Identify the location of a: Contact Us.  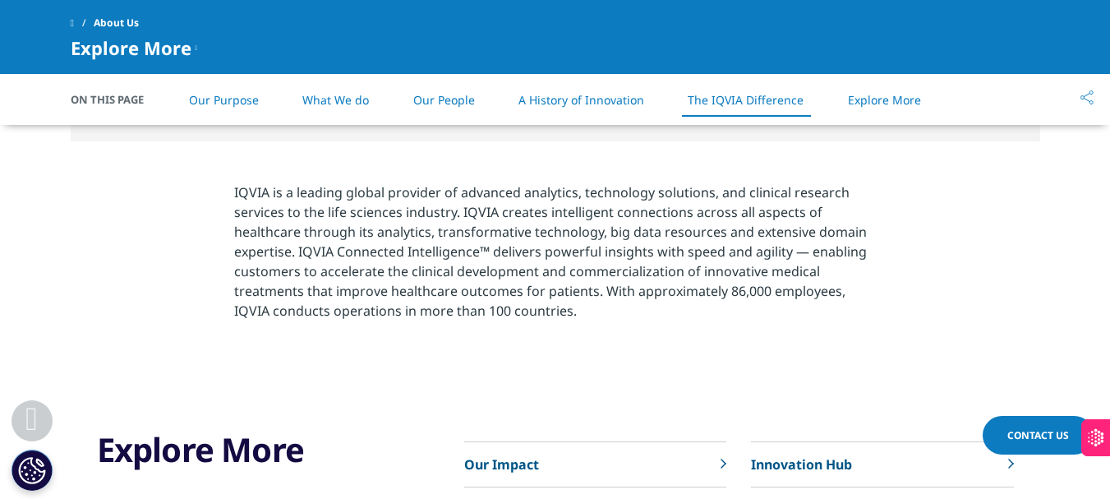
(1038, 435).